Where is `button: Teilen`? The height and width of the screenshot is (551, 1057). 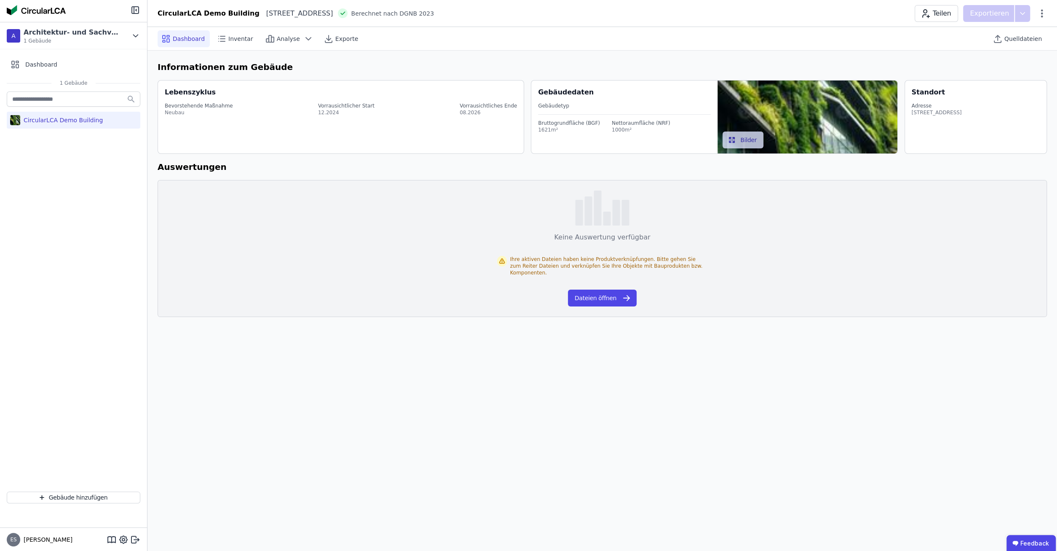 button: Teilen is located at coordinates (936, 13).